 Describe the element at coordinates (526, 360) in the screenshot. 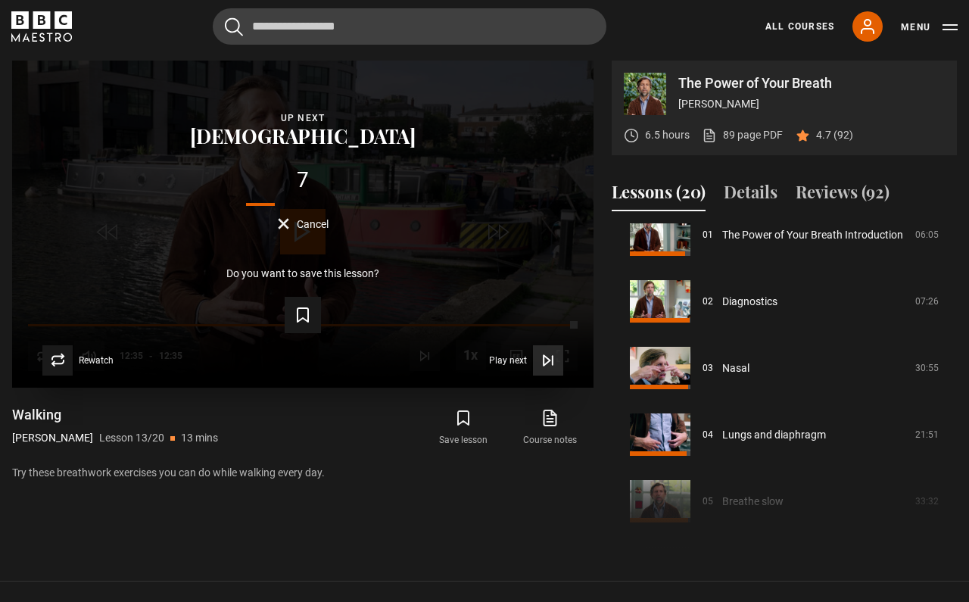

I see `button: Play next` at that location.